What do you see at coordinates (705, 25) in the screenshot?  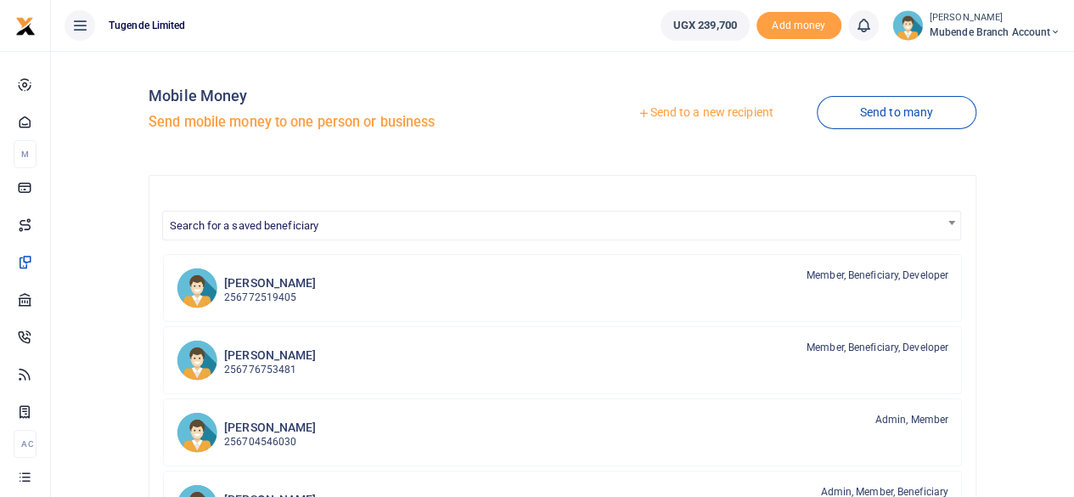 I see `span: UGX 239,700` at bounding box center [705, 25].